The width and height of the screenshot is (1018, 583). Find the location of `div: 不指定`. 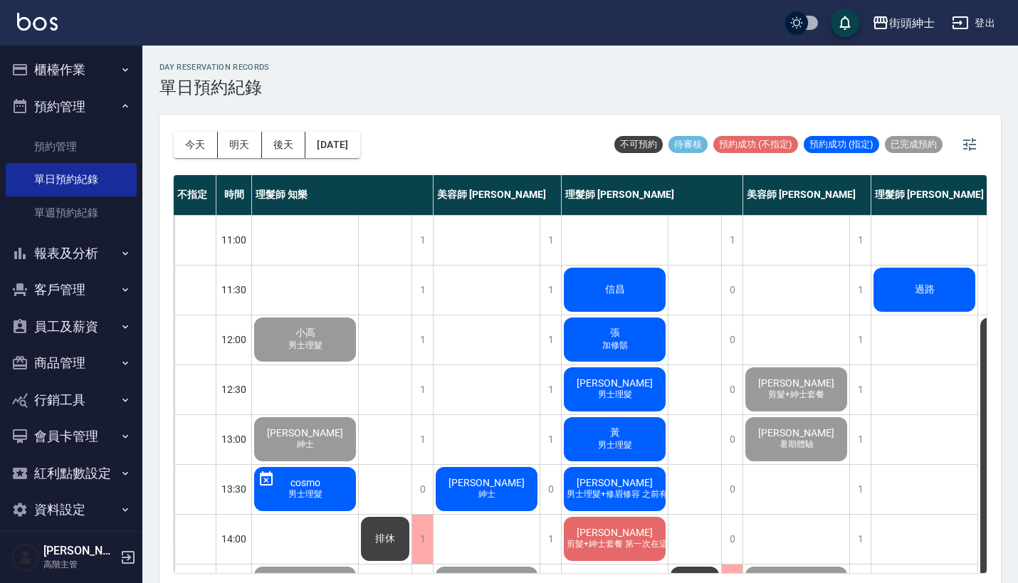

div: 不指定 is located at coordinates (195, 195).